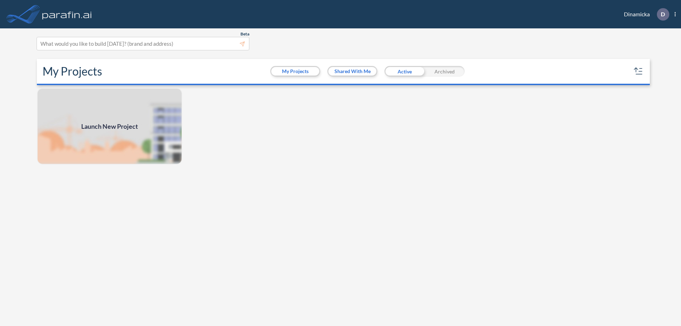  I want to click on img: add, so click(110, 126).